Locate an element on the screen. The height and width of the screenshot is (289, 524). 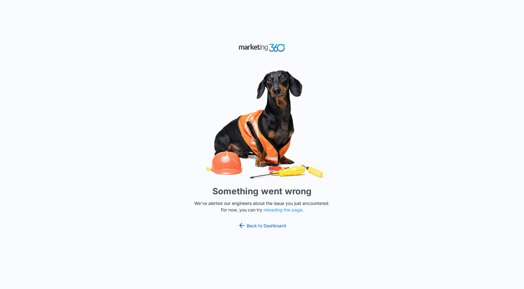
p: We've alerted our engineers about the issue you just encountered. For now, you can try . is located at coordinates (262, 207).